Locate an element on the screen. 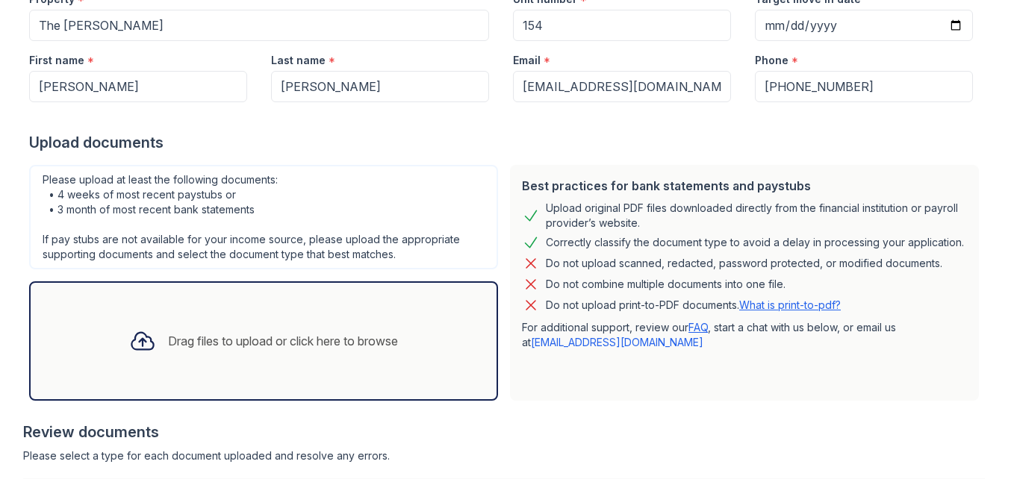 The height and width of the screenshot is (479, 1014). label: Email is located at coordinates (527, 60).